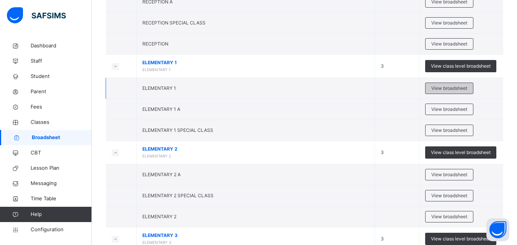 Image resolution: width=517 pixels, height=245 pixels. Describe the element at coordinates (62, 138) in the screenshot. I see `span: Broadsheet` at that location.